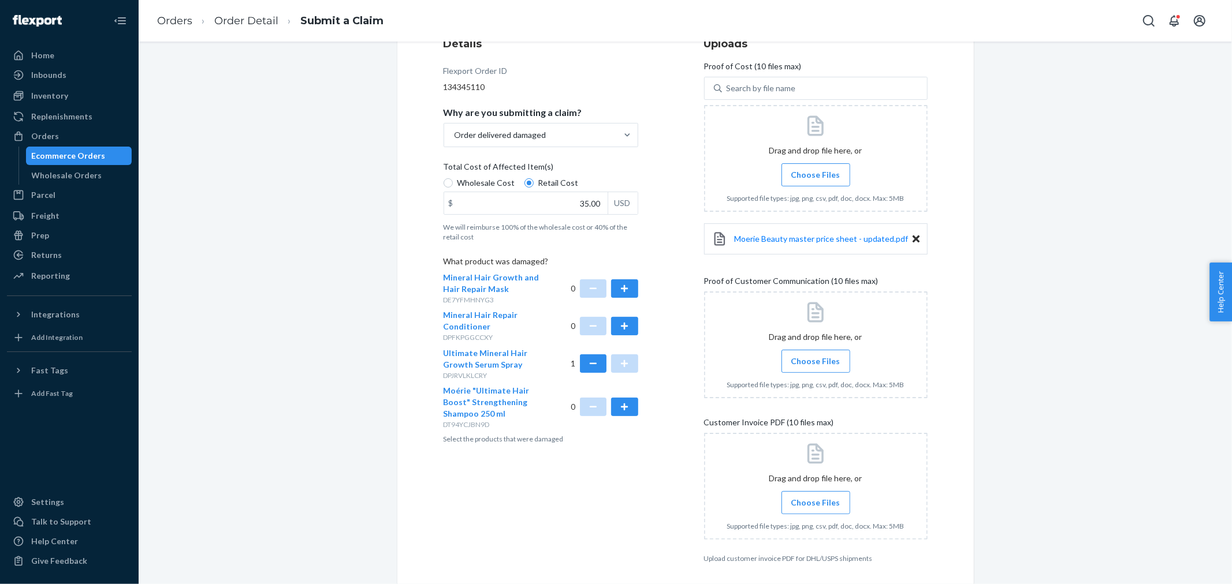 The image size is (1232, 584). I want to click on img: Flexport logo, so click(37, 21).